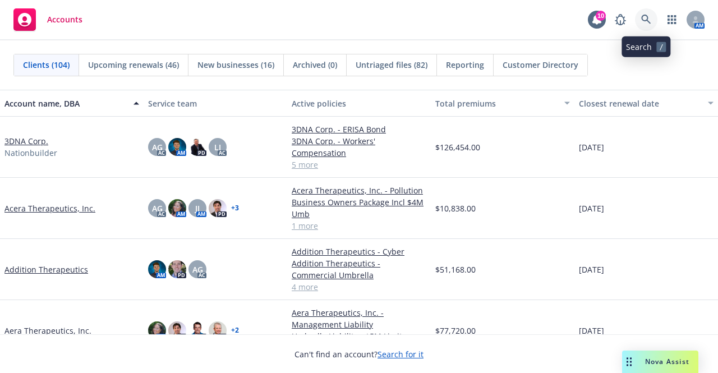  What do you see at coordinates (359, 103) in the screenshot?
I see `div: Active policies` at bounding box center [359, 103].